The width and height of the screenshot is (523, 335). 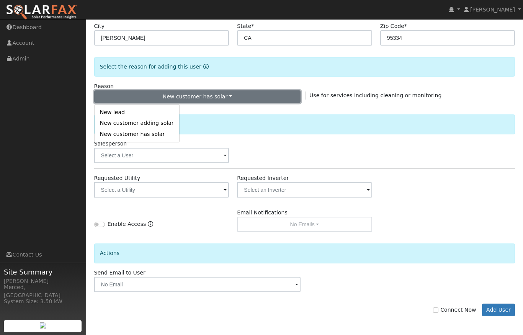 What do you see at coordinates (104, 86) in the screenshot?
I see `label: Reason` at bounding box center [104, 86].